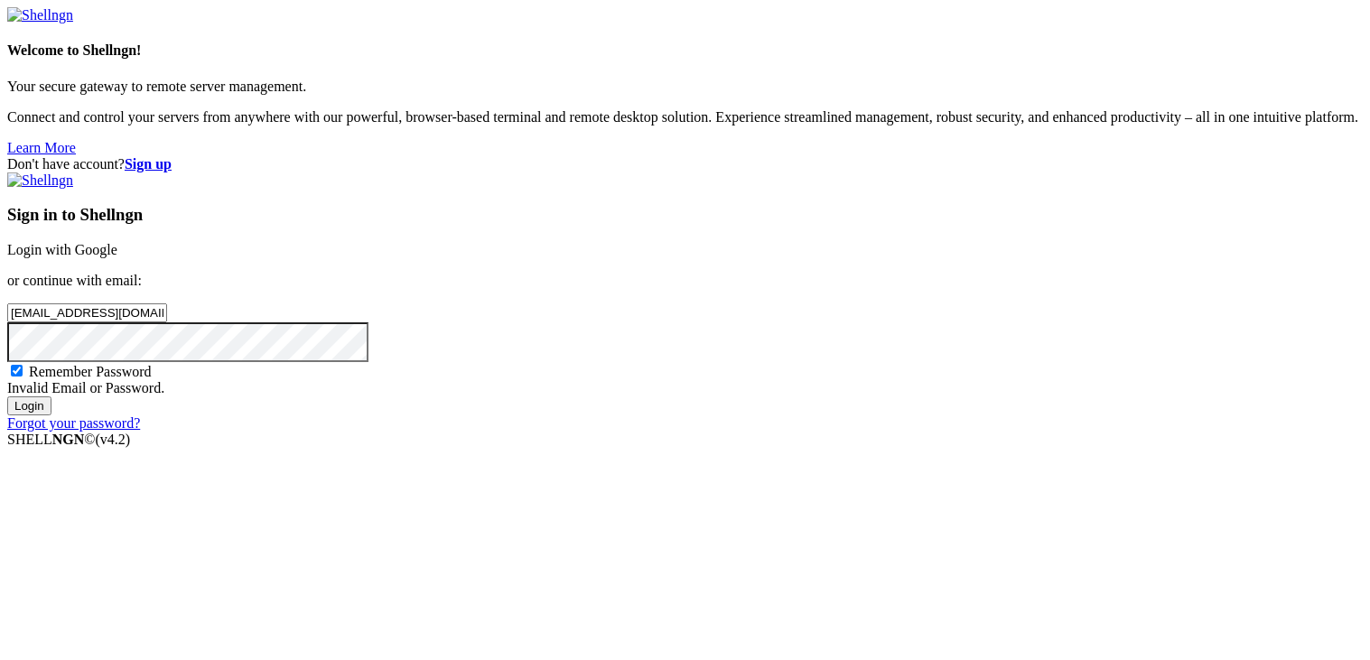 The height and width of the screenshot is (660, 1370). I want to click on p: or continue with email:, so click(685, 281).